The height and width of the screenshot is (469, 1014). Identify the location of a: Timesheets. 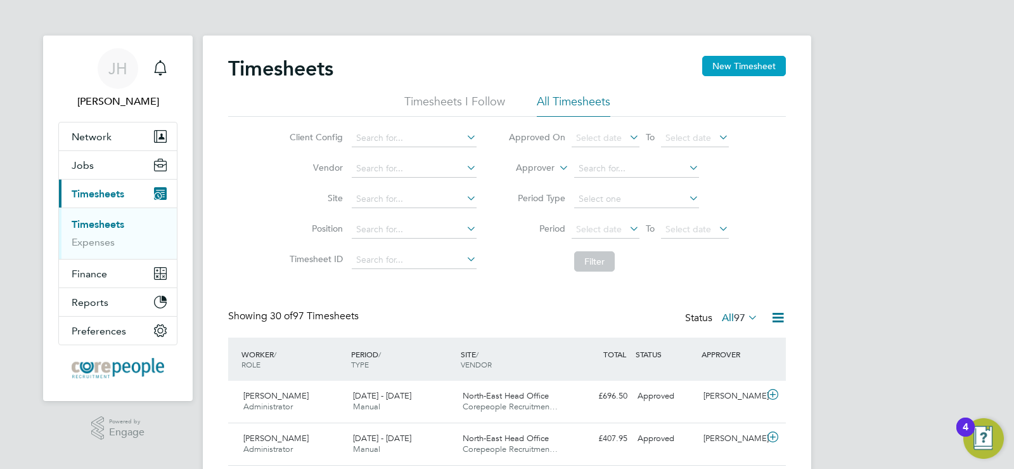
(98, 224).